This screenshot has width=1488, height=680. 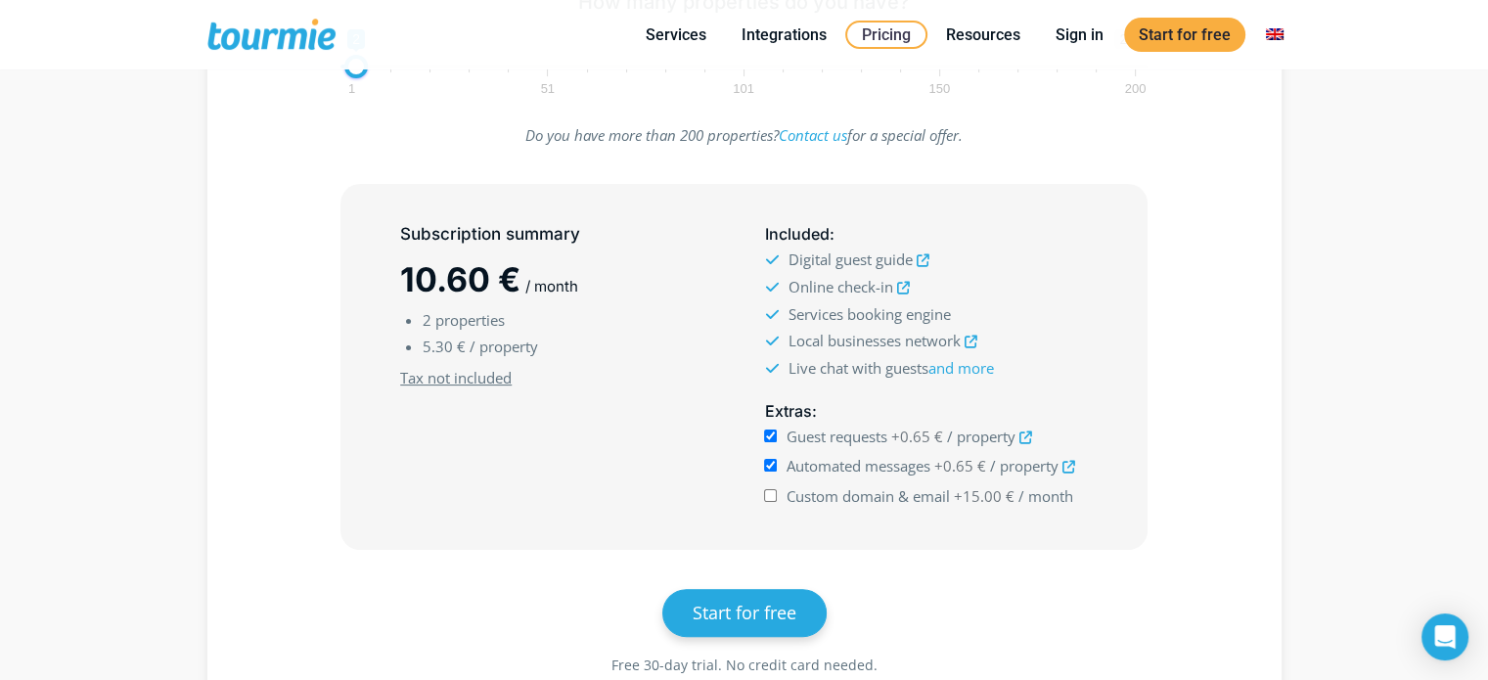 What do you see at coordinates (939, 88) in the screenshot?
I see `span: 150` at bounding box center [939, 88].